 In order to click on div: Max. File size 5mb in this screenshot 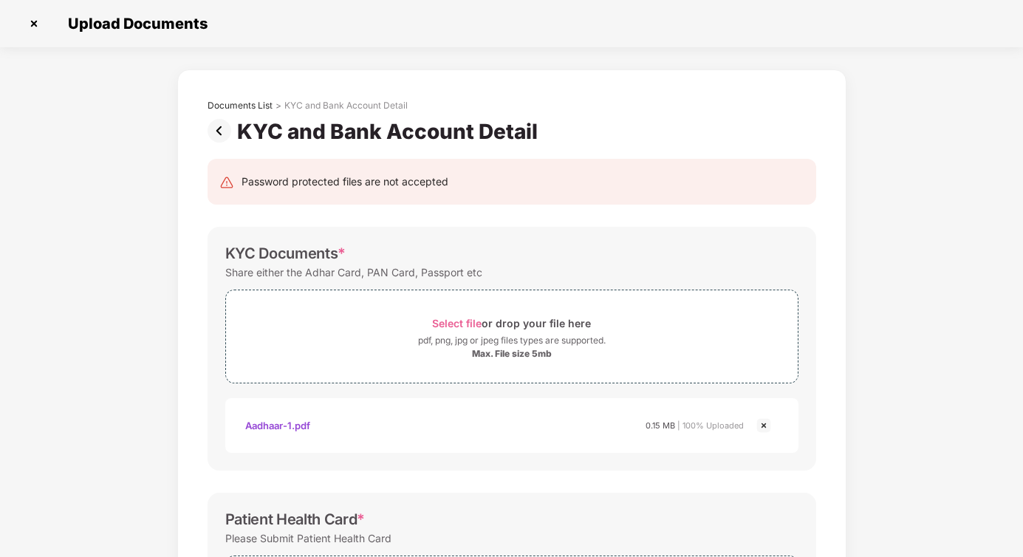, I will do `click(512, 354)`.